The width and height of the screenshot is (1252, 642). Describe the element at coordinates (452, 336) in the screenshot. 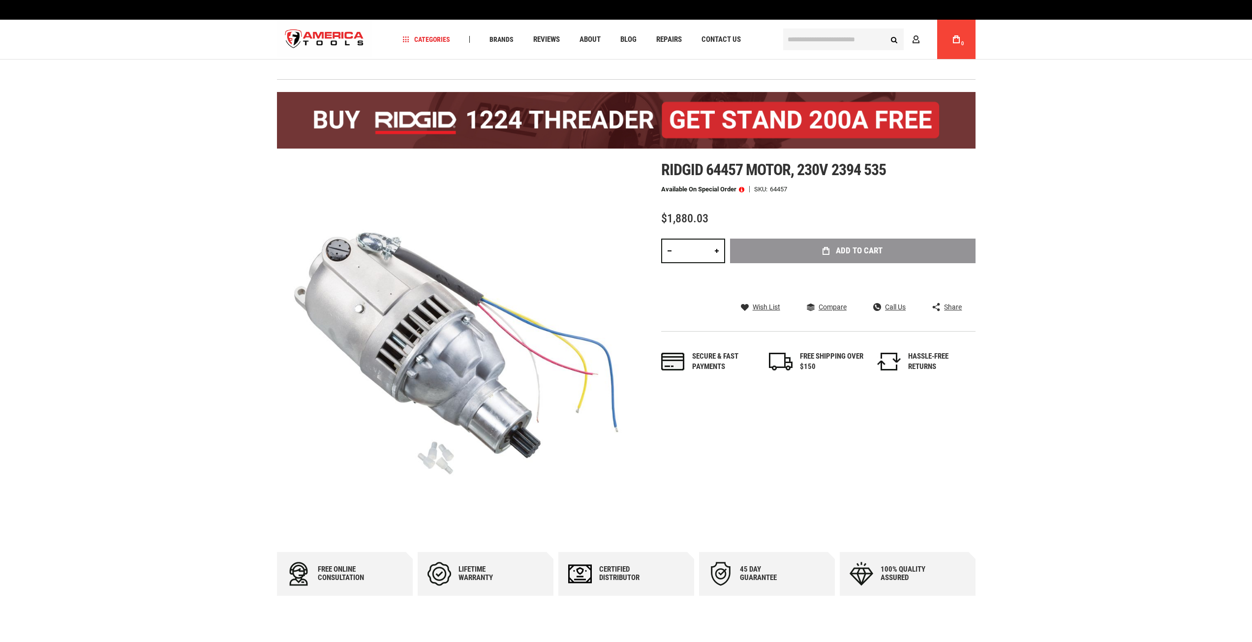

I see `img: main product photo` at that location.